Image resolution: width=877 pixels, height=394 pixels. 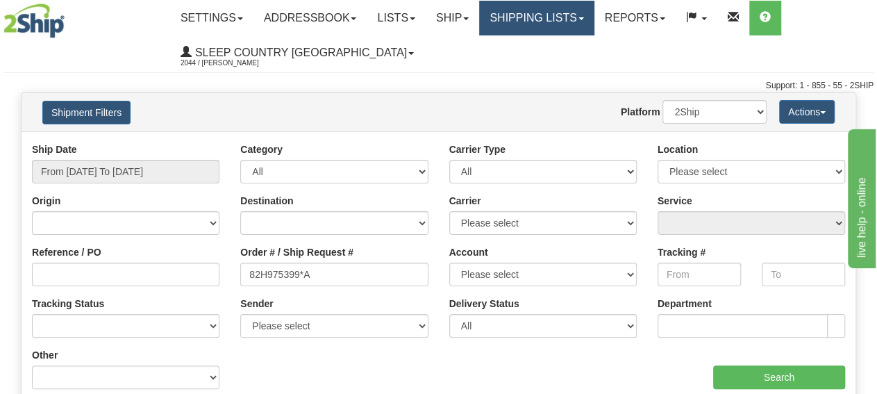 I want to click on img: logo2044.jpg, so click(x=34, y=21).